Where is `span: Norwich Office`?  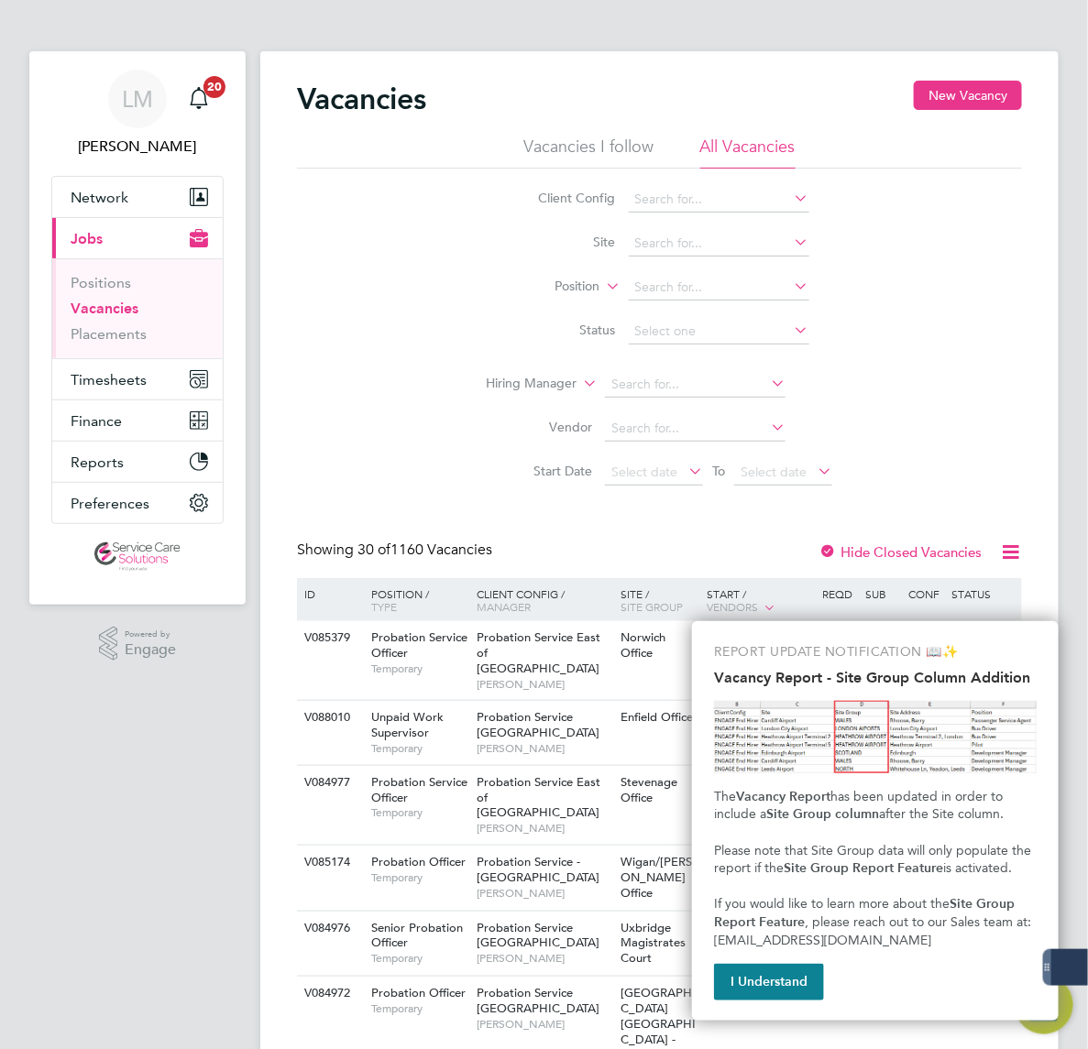 span: Norwich Office is located at coordinates (642, 645).